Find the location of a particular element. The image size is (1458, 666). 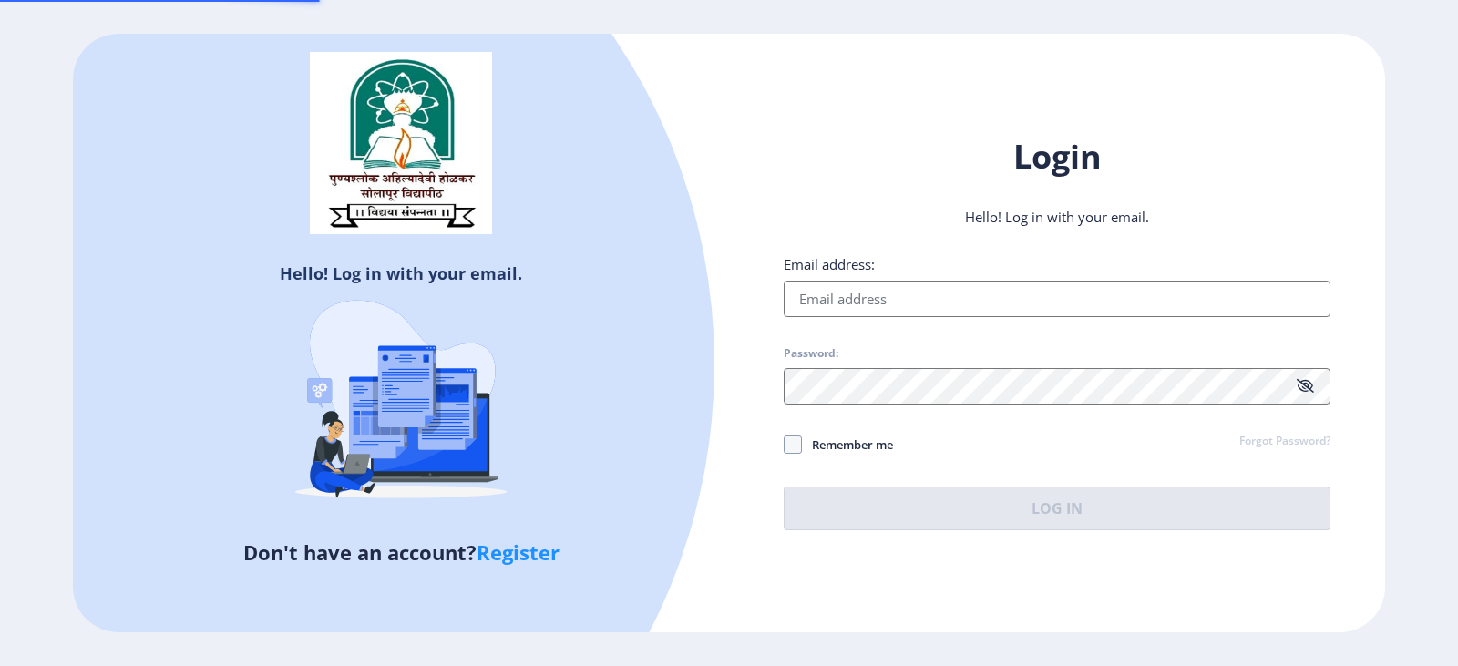

img: Recruitment%20Agencies%20(%20verification).svg is located at coordinates (401, 401).